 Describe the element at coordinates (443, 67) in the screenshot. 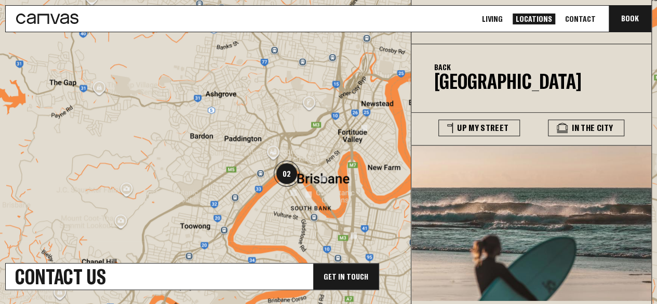

I see `button: Back` at that location.